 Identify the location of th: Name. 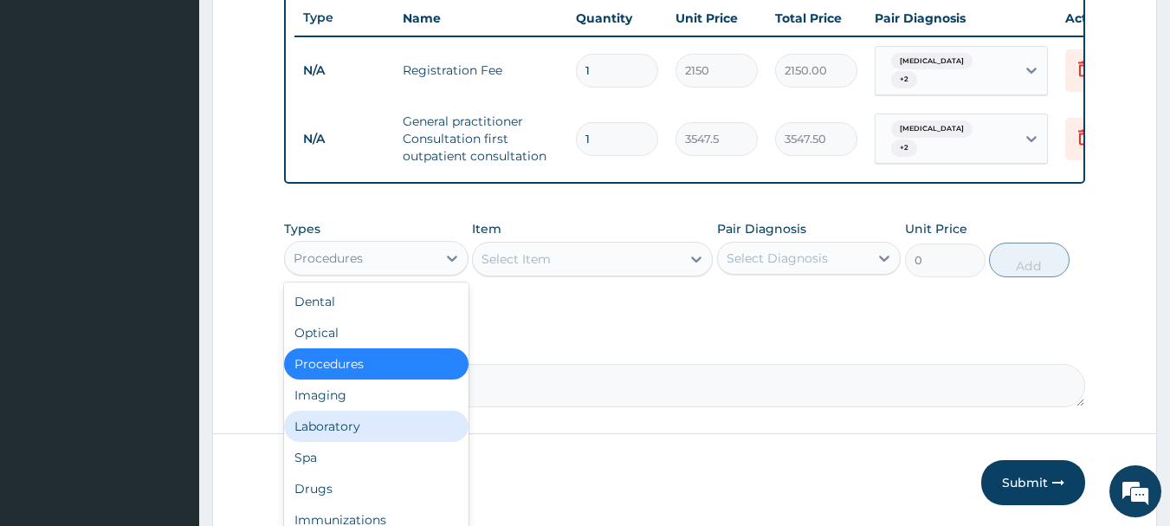
(481, 18).